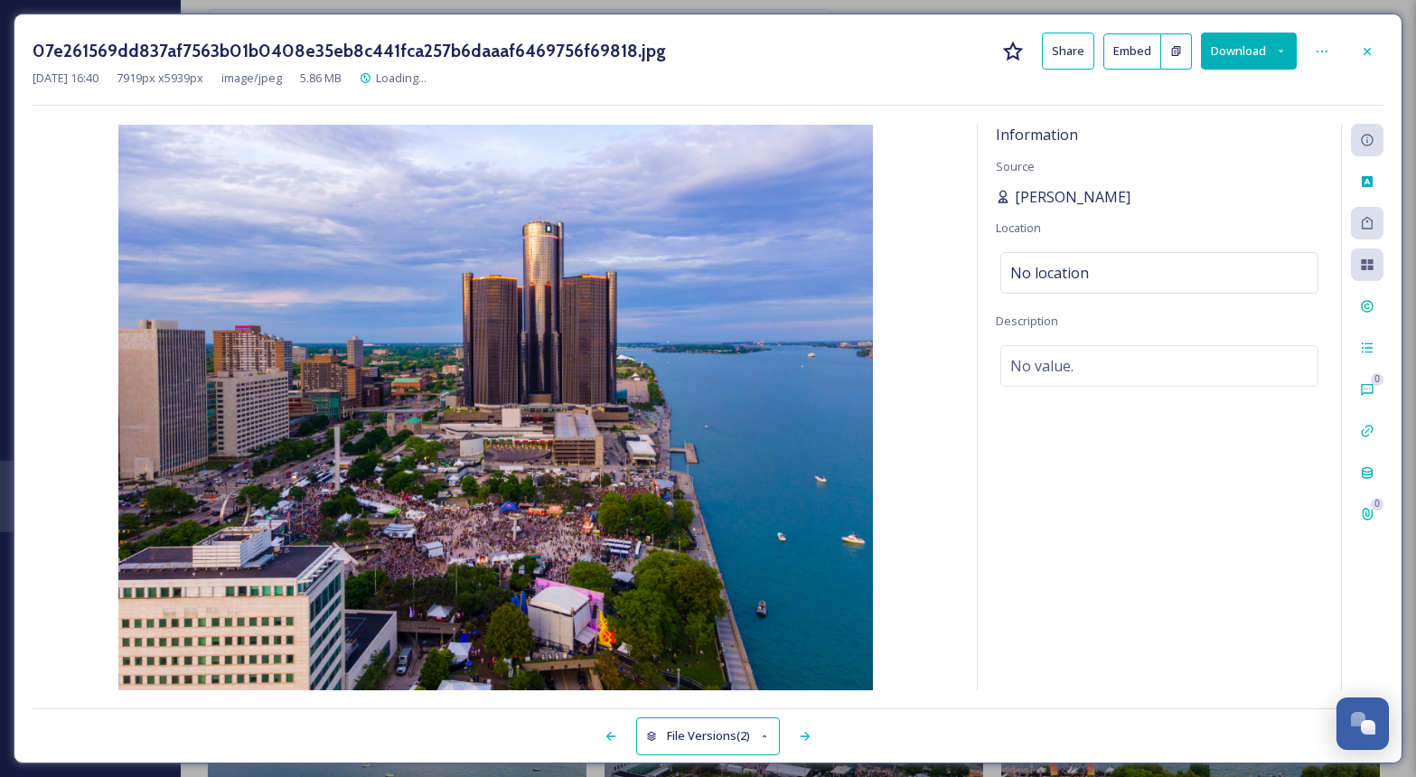 This screenshot has height=777, width=1416. Describe the element at coordinates (251, 78) in the screenshot. I see `span: image/jpeg` at that location.